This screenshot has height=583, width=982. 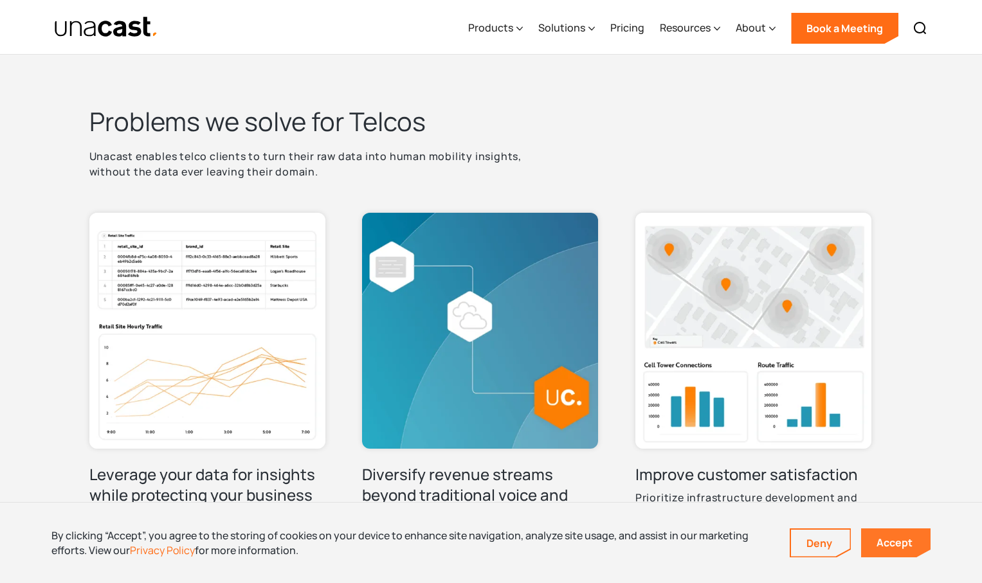 What do you see at coordinates (491, 122) in the screenshot?
I see `h2: Problems we solve for Telcos` at bounding box center [491, 122].